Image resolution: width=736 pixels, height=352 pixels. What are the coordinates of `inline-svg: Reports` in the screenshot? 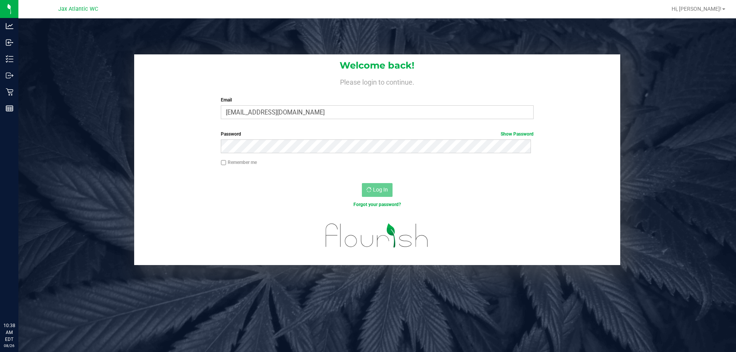 It's located at (10, 108).